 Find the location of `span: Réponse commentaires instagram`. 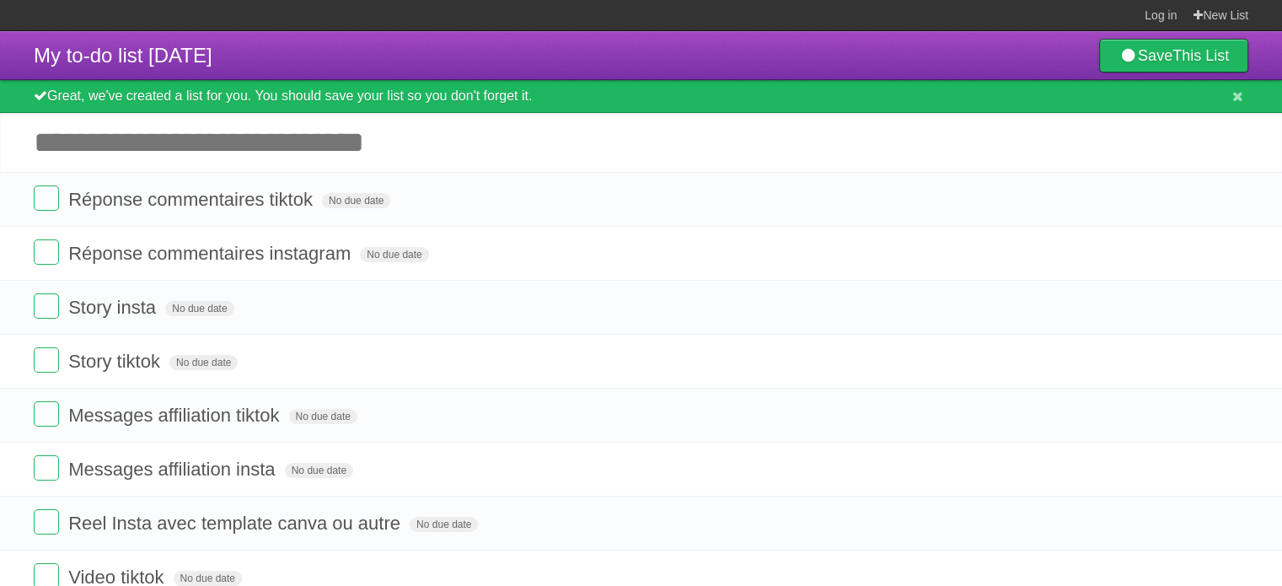

span: Réponse commentaires instagram is located at coordinates (212, 253).